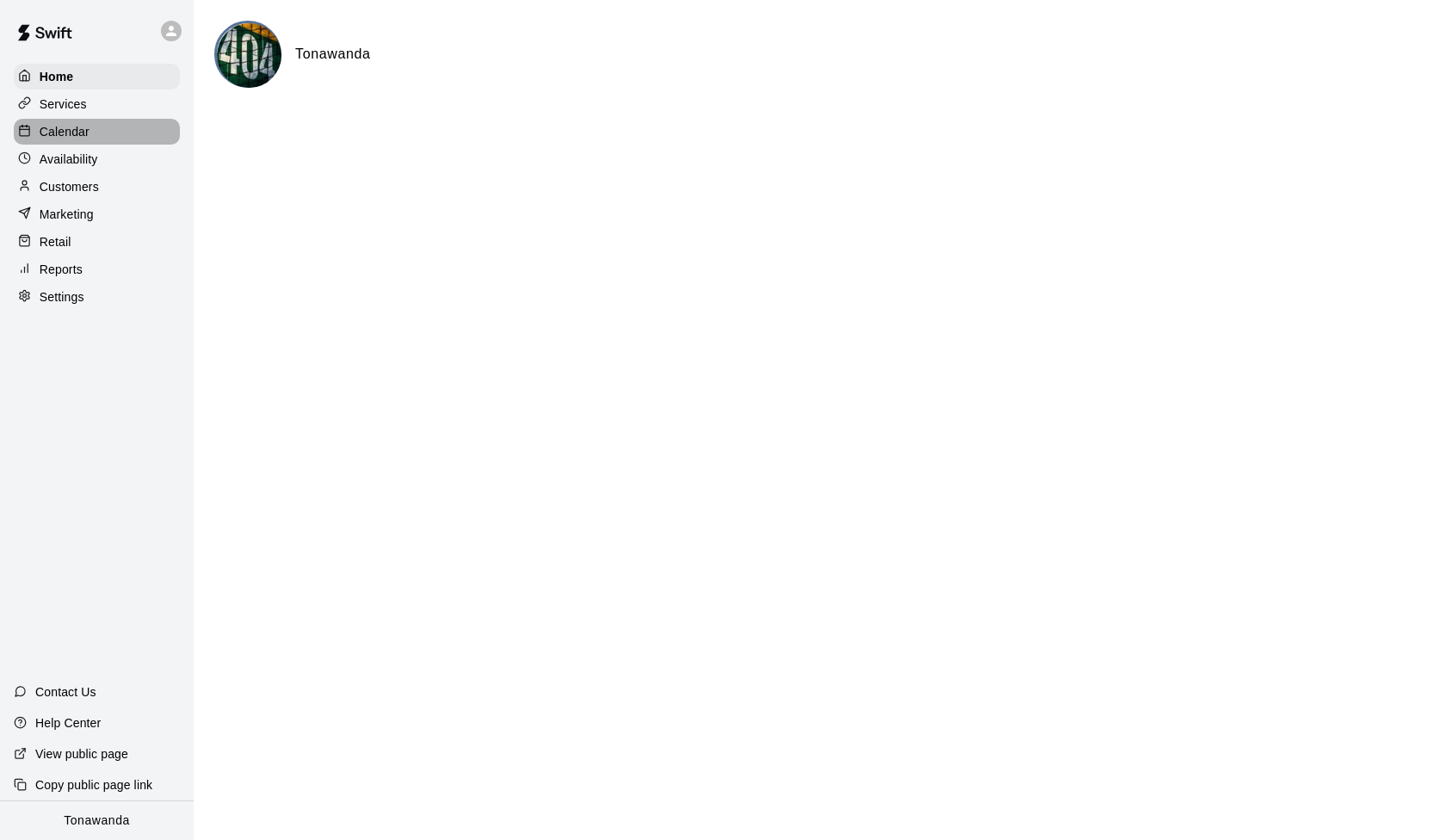  What do you see at coordinates (97, 269) in the screenshot?
I see `div: Reports` at bounding box center [97, 269].